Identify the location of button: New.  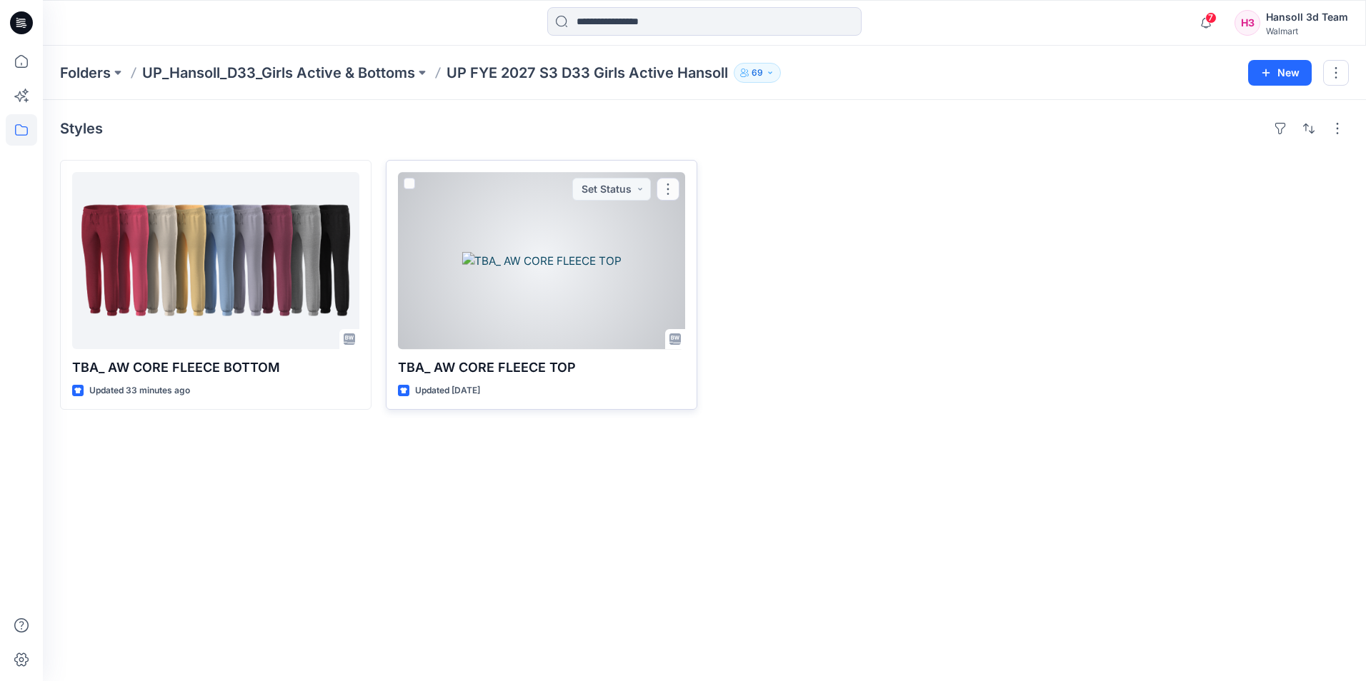
(1279, 73).